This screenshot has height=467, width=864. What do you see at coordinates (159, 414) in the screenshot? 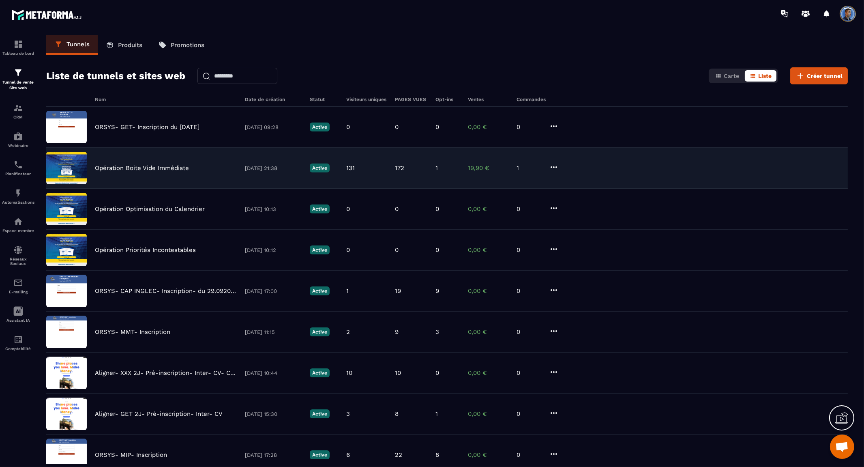
I see `p: Aligner- GET 2J- Pré-inscription- Inter- CV` at bounding box center [159, 414].